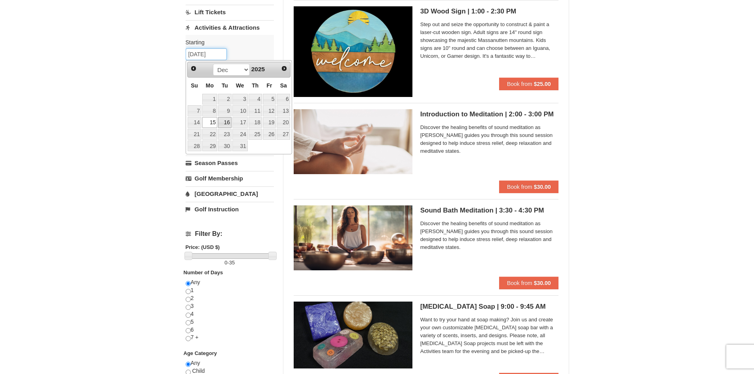 The image size is (754, 374). I want to click on span: 35, so click(232, 263).